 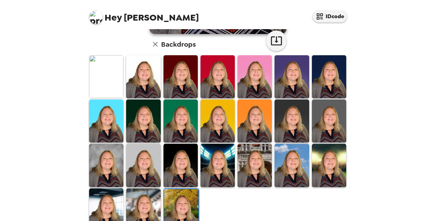 What do you see at coordinates (330, 16) in the screenshot?
I see `button: IDcode` at bounding box center [330, 16].